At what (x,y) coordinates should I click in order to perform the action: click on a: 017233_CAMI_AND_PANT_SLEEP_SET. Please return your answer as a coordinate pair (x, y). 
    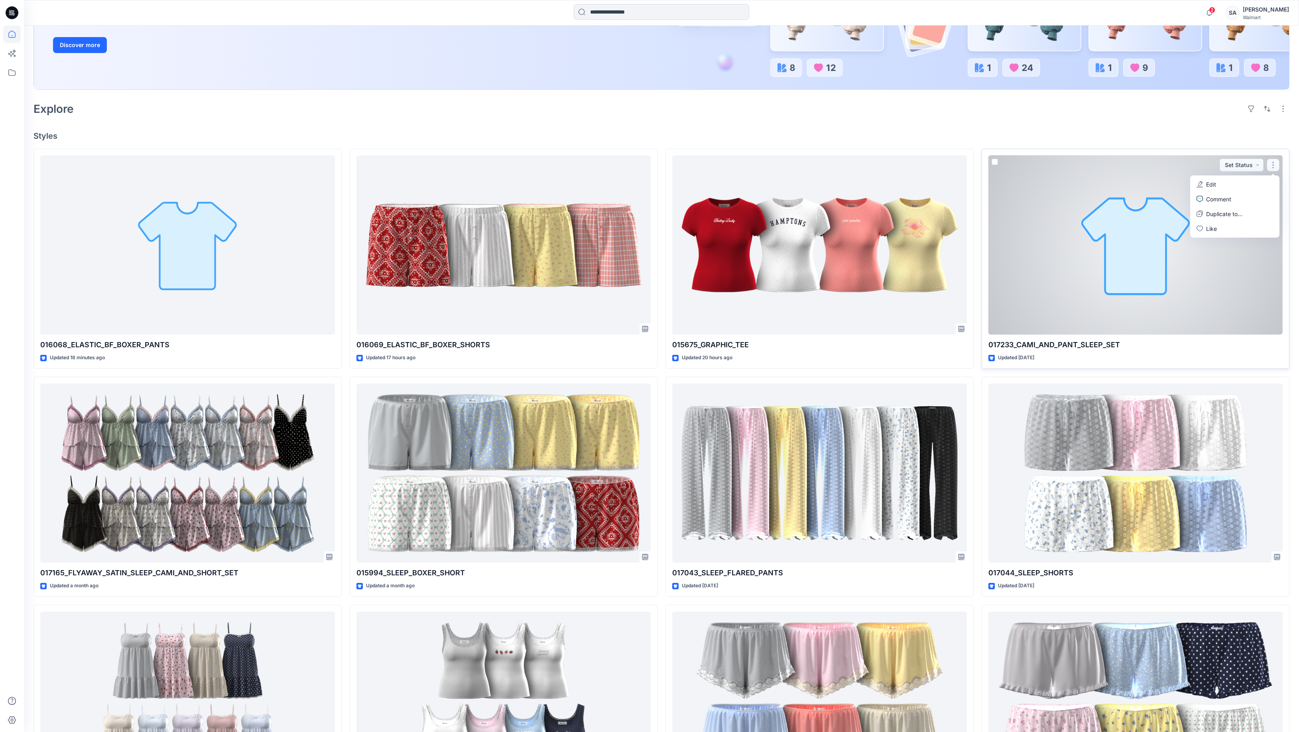
    Looking at the image, I should click on (1136, 245).